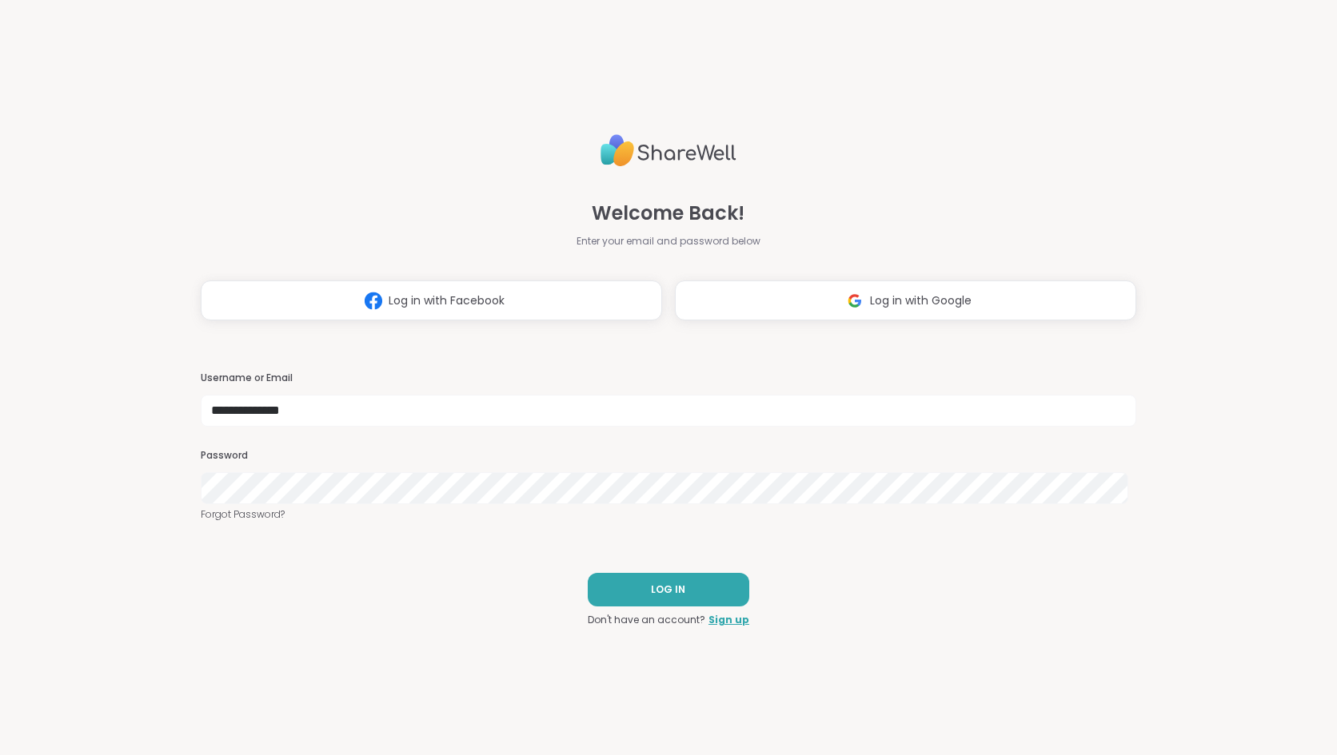  I want to click on span: Log in with Google, so click(920, 301).